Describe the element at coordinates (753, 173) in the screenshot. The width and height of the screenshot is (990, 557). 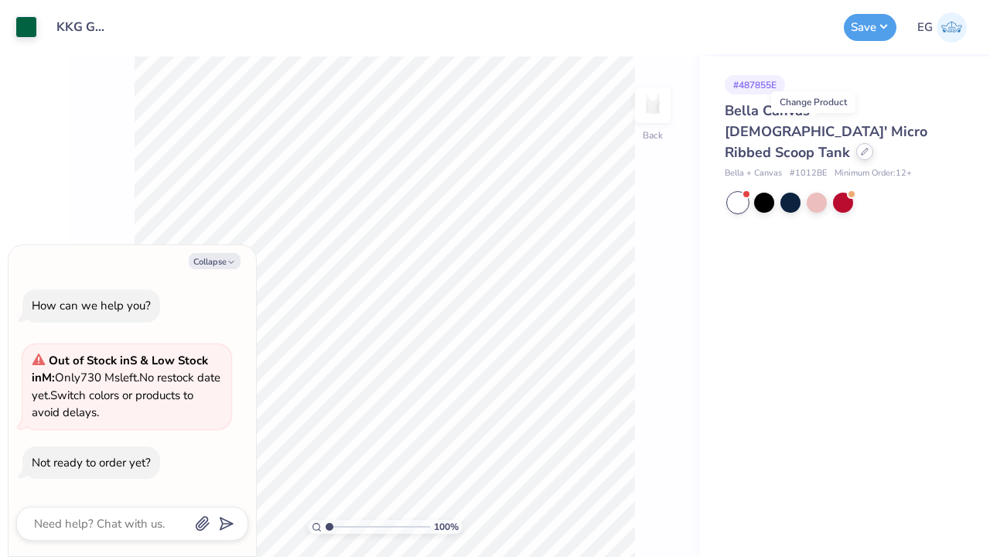
I see `span: Bella + Canvas` at that location.